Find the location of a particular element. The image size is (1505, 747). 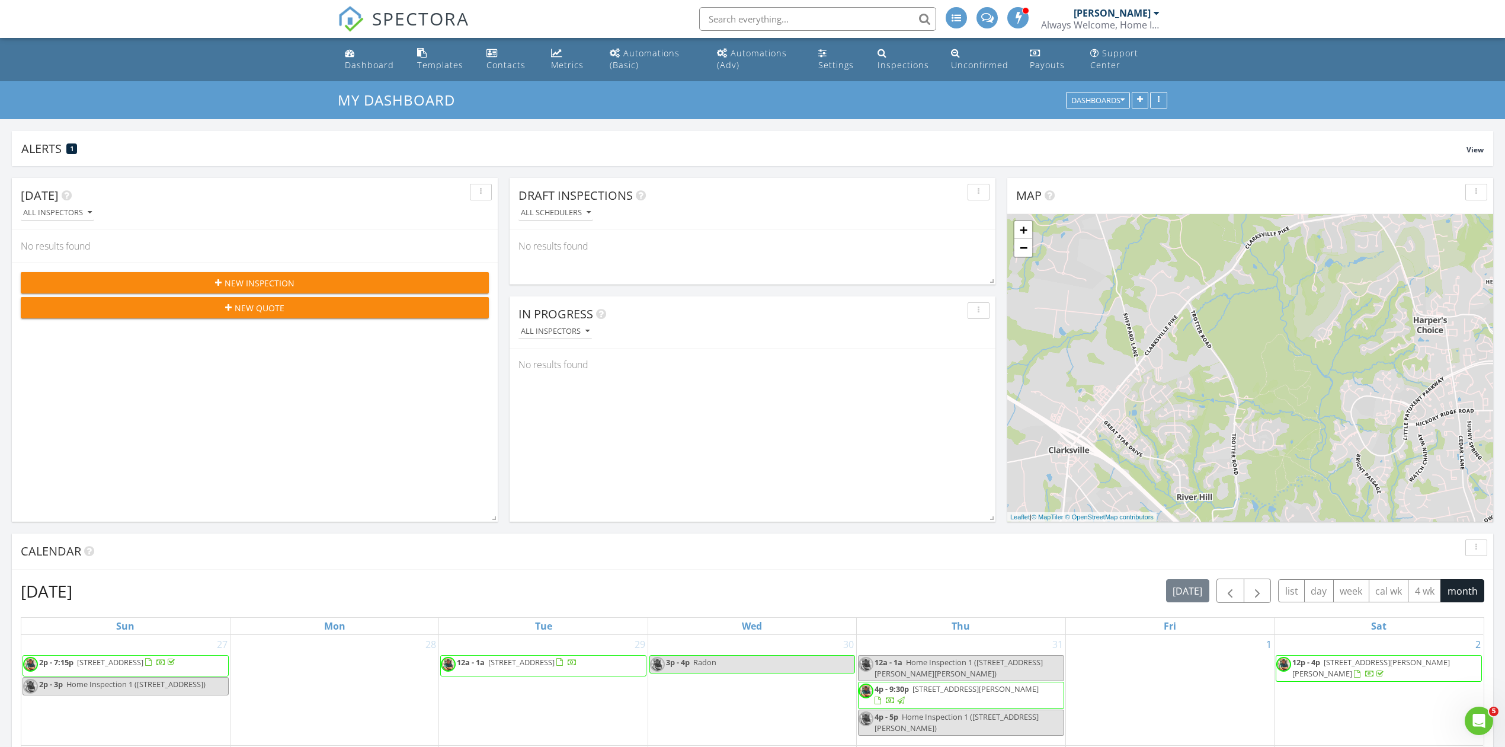

td: Go to July 28, 2025 is located at coordinates (334, 690).